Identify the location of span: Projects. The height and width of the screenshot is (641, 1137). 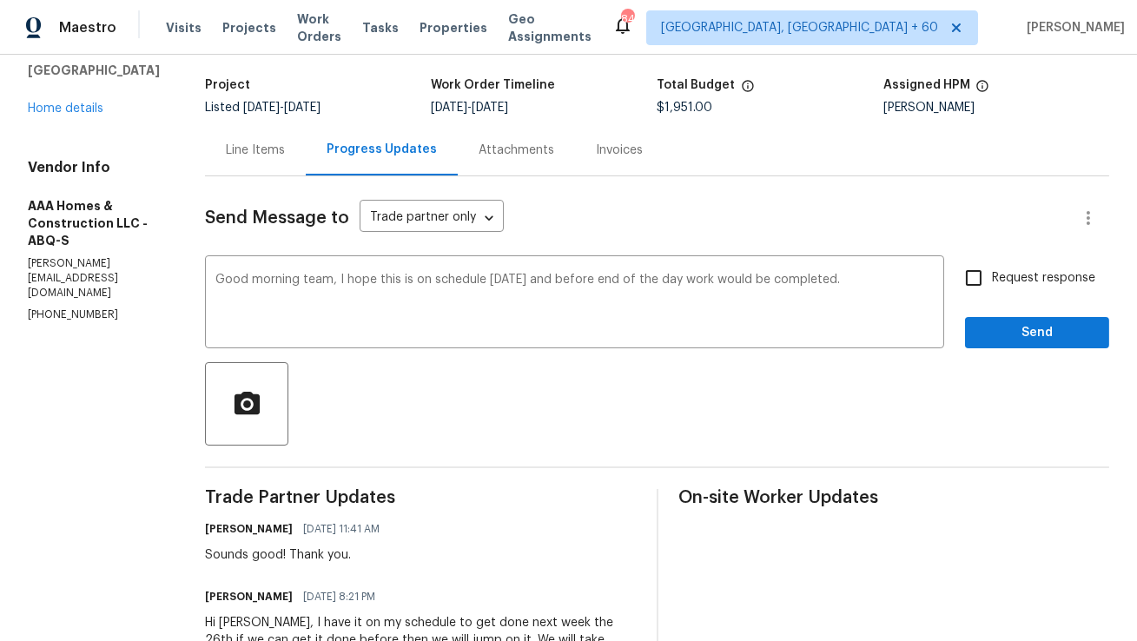
(249, 28).